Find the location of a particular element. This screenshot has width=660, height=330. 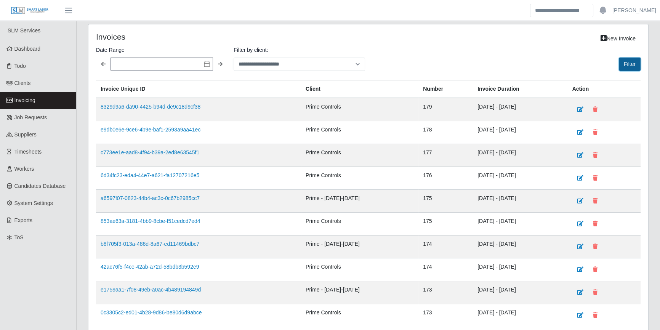

th: Invoice Duration is located at coordinates (520, 89).